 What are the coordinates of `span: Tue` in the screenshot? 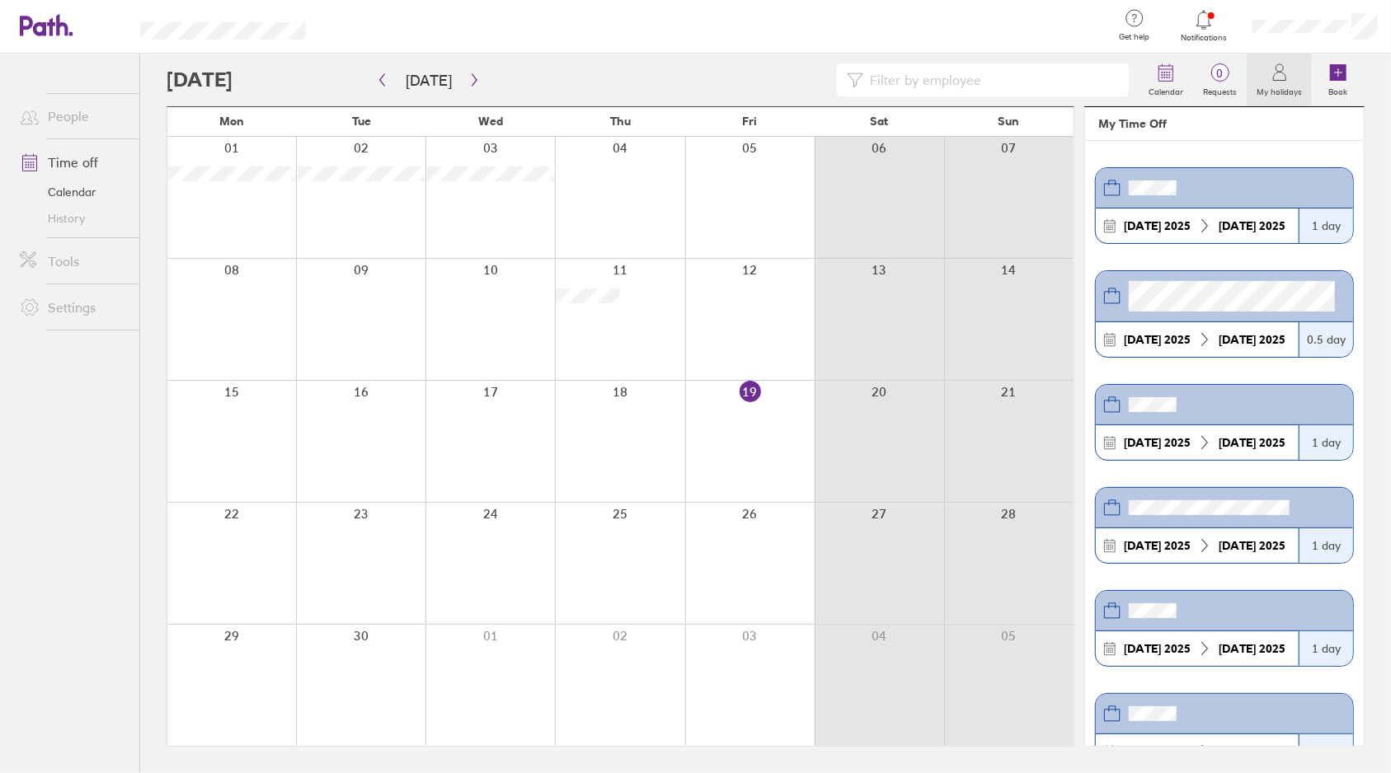 It's located at (361, 121).